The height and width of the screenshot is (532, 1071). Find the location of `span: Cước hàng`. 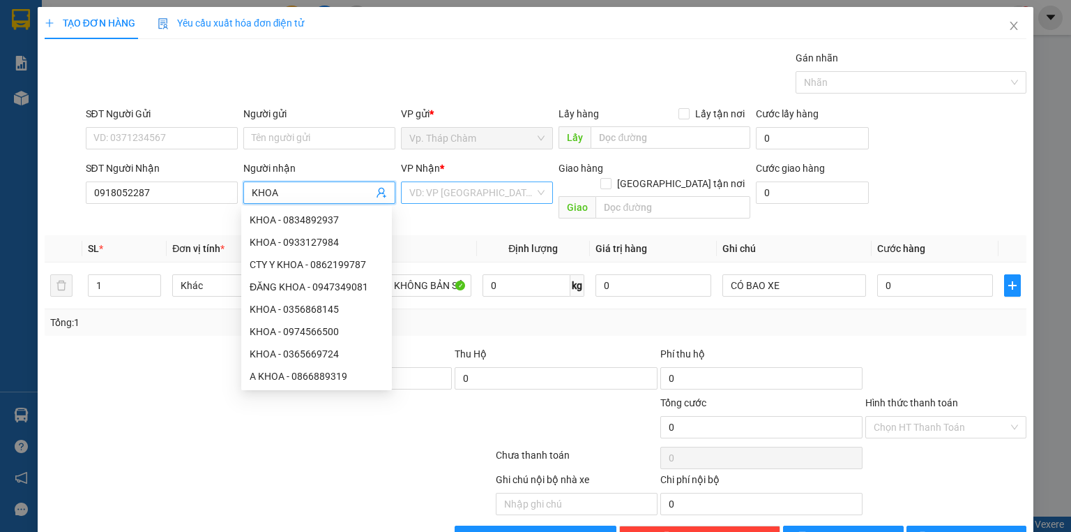

span: Cước hàng is located at coordinates (901, 248).